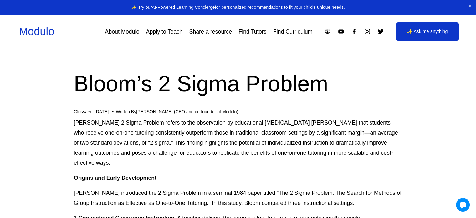 The image size is (476, 218). What do you see at coordinates (122, 32) in the screenshot?
I see `a: About Modulo` at bounding box center [122, 32].